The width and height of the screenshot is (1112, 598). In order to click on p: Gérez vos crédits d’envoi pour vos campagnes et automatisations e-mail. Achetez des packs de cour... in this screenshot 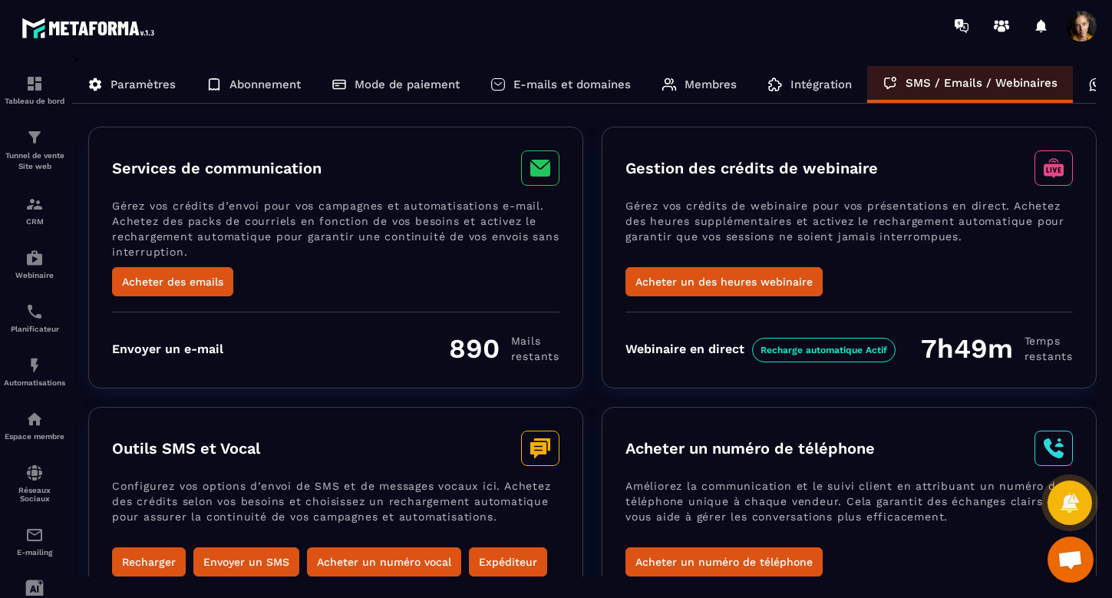, I will do `click(335, 233)`.